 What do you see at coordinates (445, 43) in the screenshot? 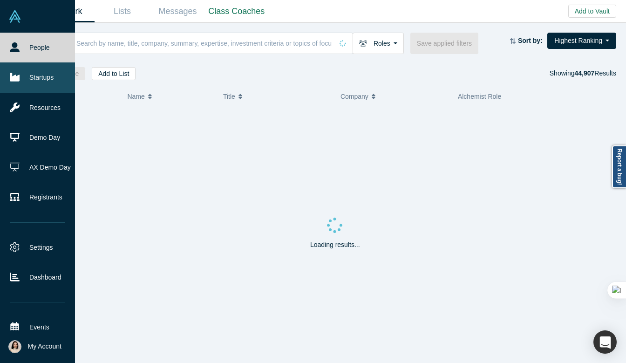
I see `button: Save applied filters` at bounding box center [445, 43].